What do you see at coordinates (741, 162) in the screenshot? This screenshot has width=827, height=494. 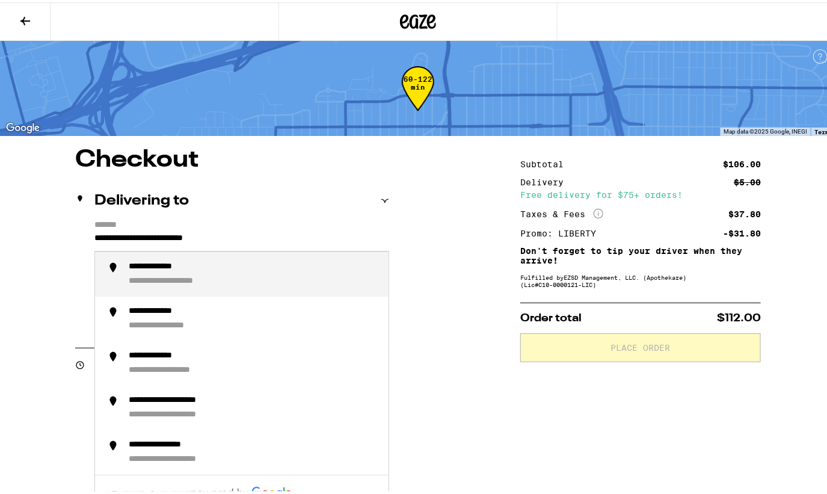 I see `div: $106.00` at bounding box center [741, 162].